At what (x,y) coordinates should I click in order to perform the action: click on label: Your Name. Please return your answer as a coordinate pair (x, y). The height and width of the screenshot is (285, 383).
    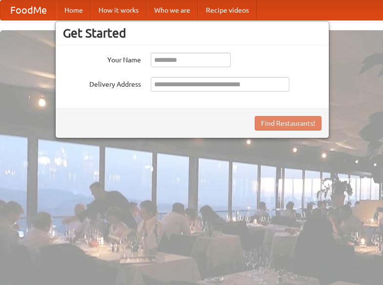
    Looking at the image, I should click on (102, 58).